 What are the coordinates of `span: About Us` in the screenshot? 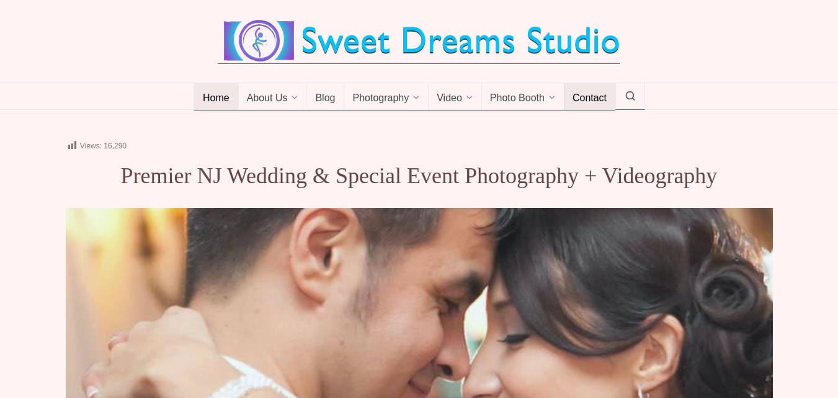 It's located at (267, 99).